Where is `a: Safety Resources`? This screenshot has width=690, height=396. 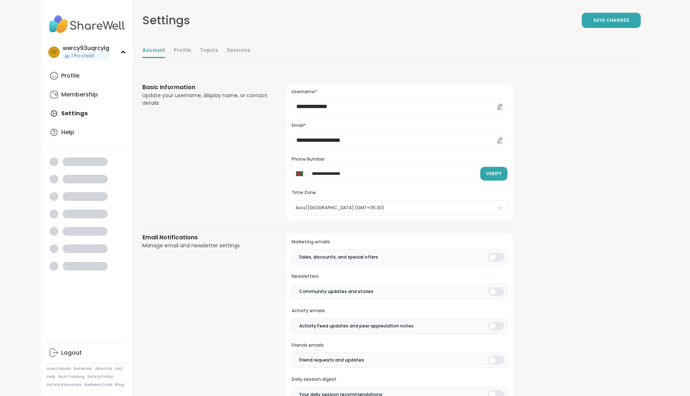 a: Safety Resources is located at coordinates (64, 384).